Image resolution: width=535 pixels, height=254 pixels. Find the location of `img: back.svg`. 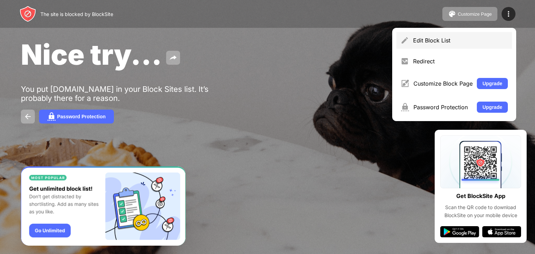

img: back.svg is located at coordinates (28, 117).